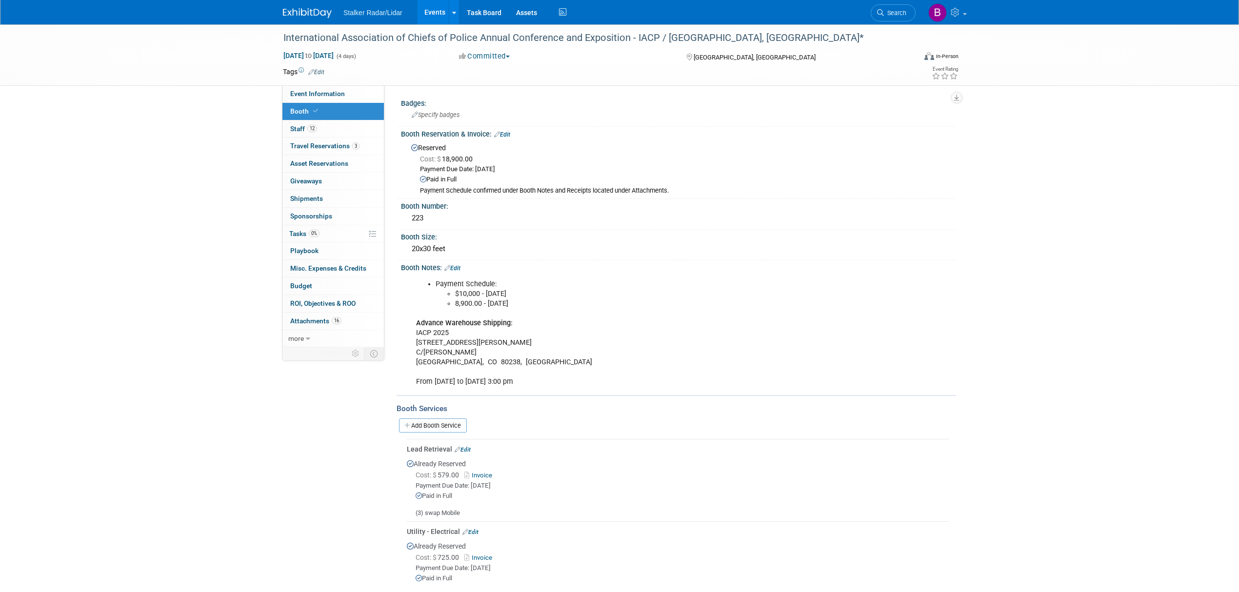 Image resolution: width=1239 pixels, height=592 pixels. I want to click on span: Asset Reservations, so click(319, 163).